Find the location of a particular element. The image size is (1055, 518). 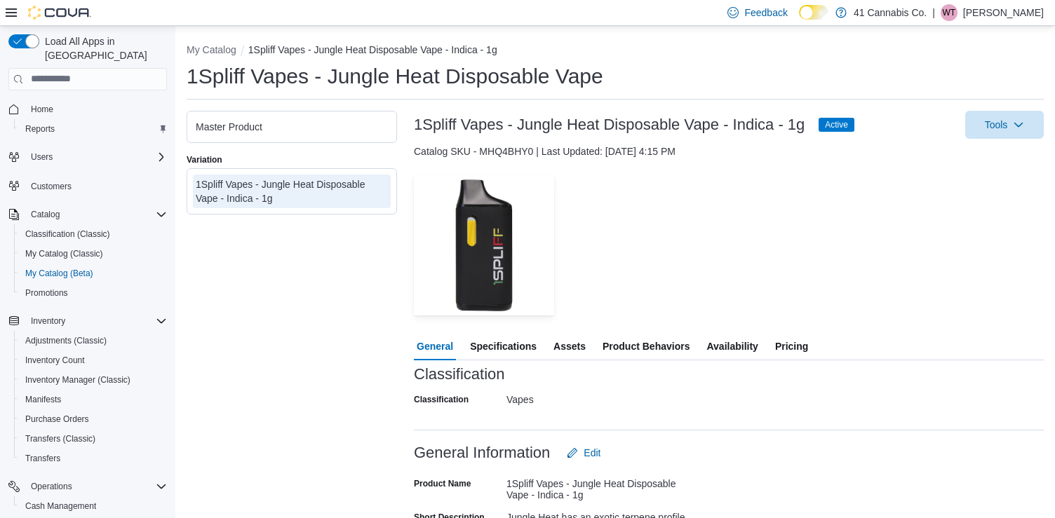

span: WT is located at coordinates (949, 13).